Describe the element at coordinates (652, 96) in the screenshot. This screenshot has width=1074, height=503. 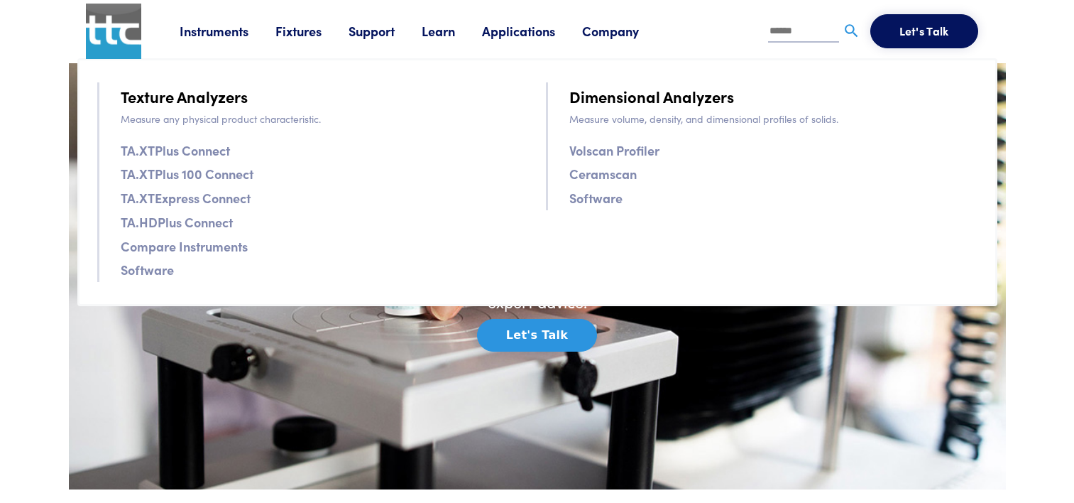
I see `a: Dimensional Analyzers` at that location.